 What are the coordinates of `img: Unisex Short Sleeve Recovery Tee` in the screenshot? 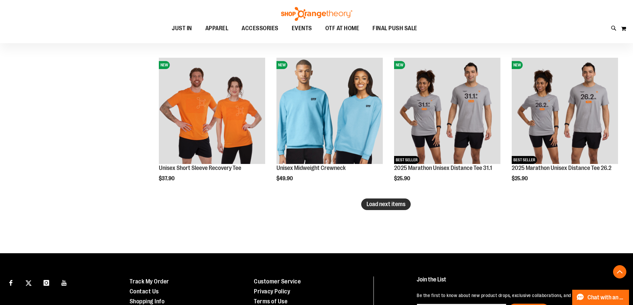 It's located at (212, 111).